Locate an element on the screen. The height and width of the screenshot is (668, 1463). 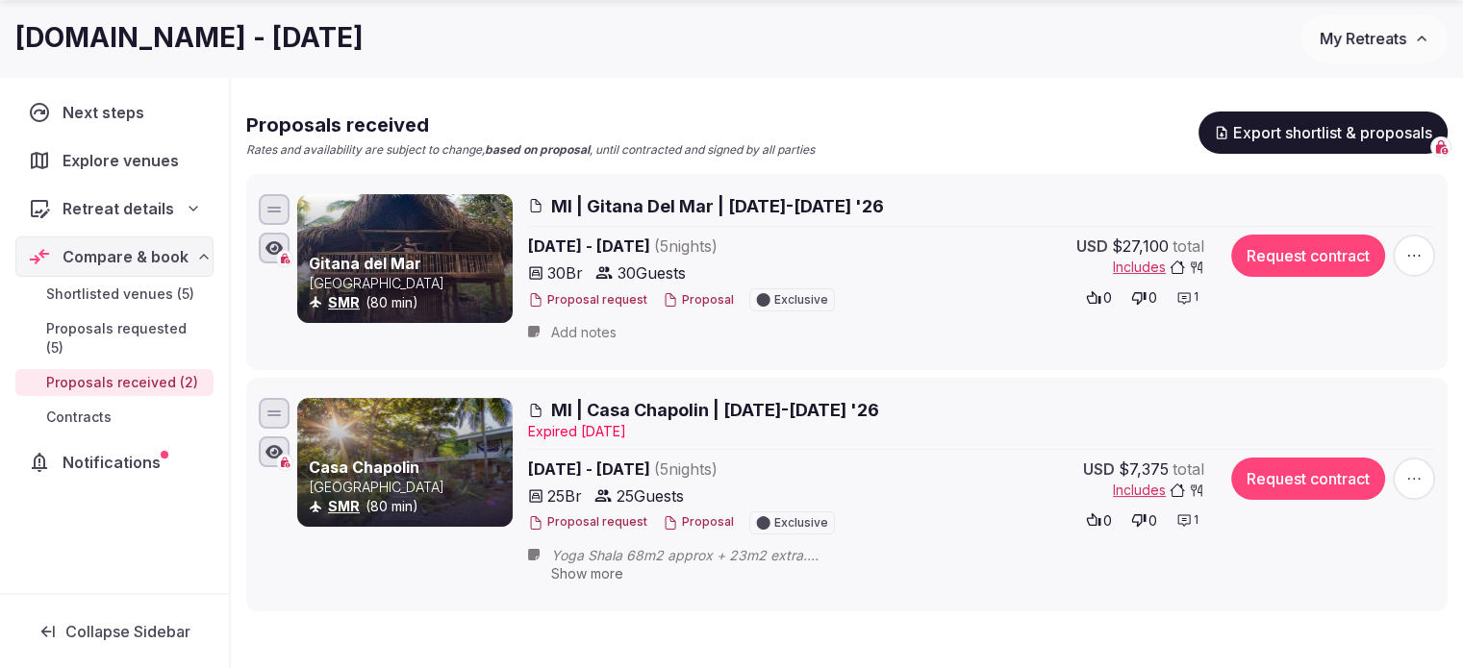
span: Show more is located at coordinates (587, 573).